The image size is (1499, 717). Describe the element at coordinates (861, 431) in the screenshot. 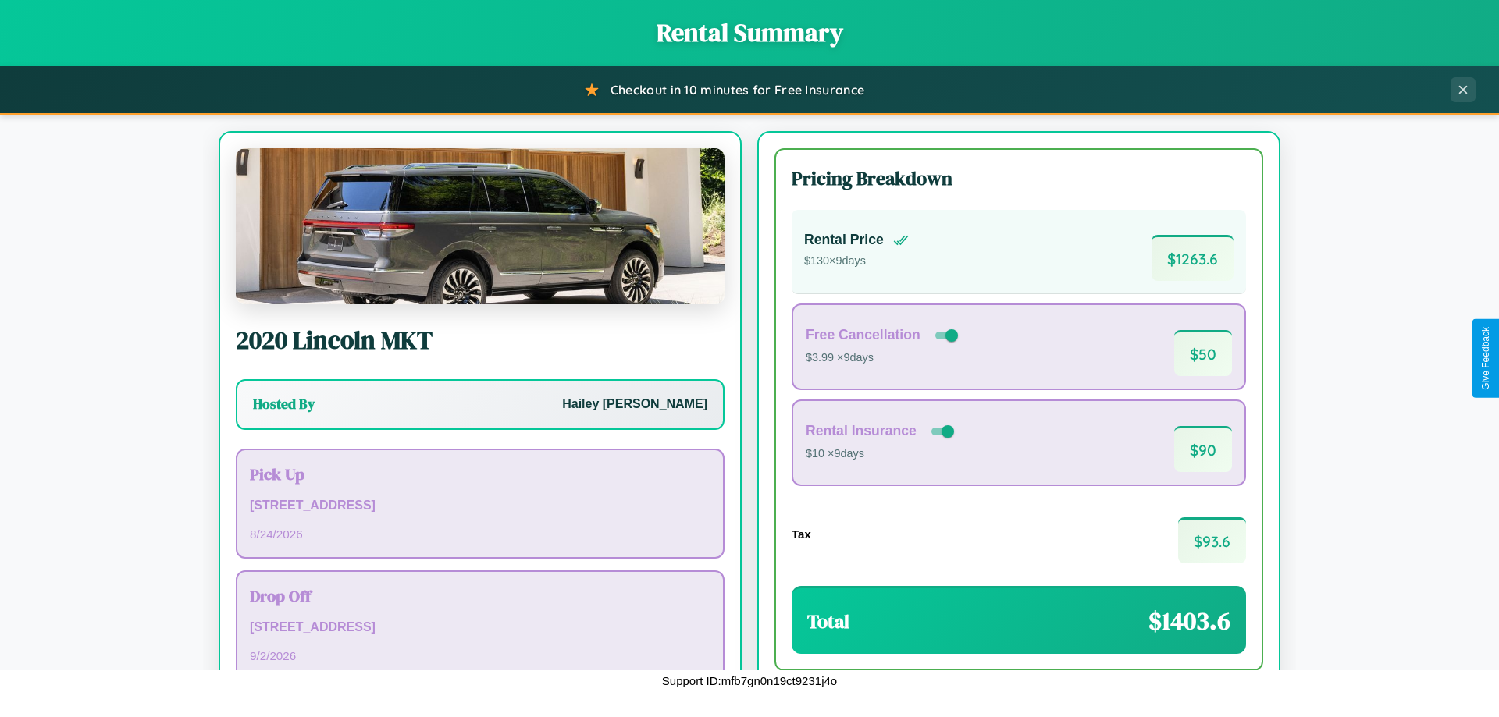

I see `h4: Rental Insurance` at that location.